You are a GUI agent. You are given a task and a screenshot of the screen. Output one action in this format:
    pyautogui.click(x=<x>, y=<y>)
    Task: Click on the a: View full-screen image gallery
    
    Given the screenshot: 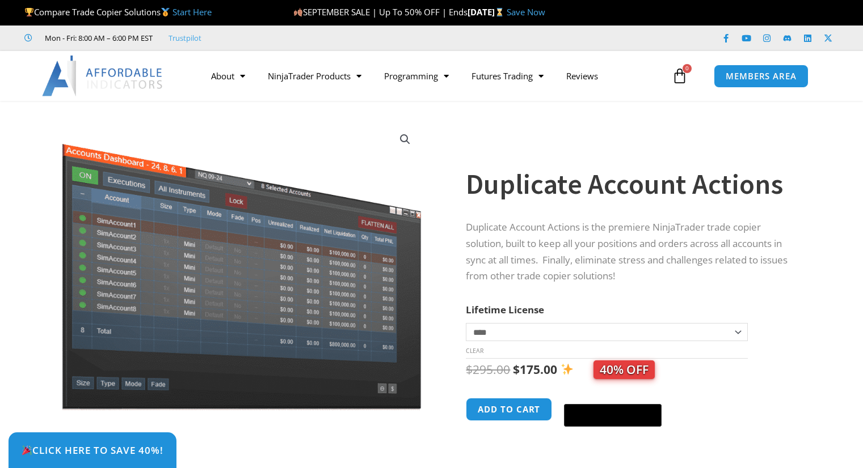 What is the action you would take?
    pyautogui.click(x=405, y=140)
    